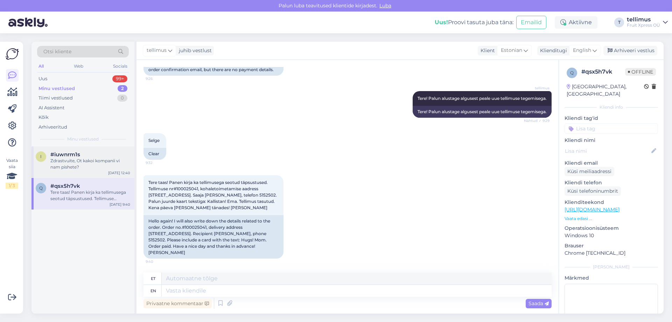 The height and width of the screenshot is (322, 672). Describe the element at coordinates (644, 25) in the screenshot. I see `div: Fruit Xpress OÜ` at that location.